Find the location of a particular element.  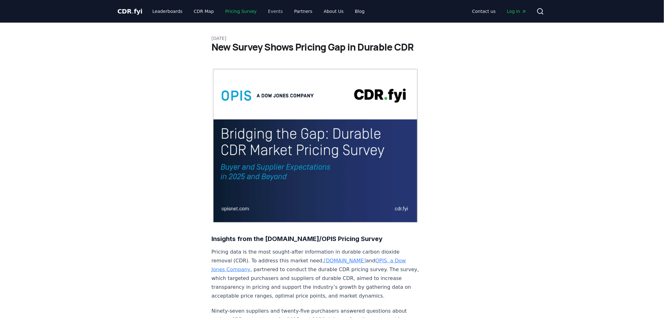

a: CDR Map is located at coordinates (204, 11).